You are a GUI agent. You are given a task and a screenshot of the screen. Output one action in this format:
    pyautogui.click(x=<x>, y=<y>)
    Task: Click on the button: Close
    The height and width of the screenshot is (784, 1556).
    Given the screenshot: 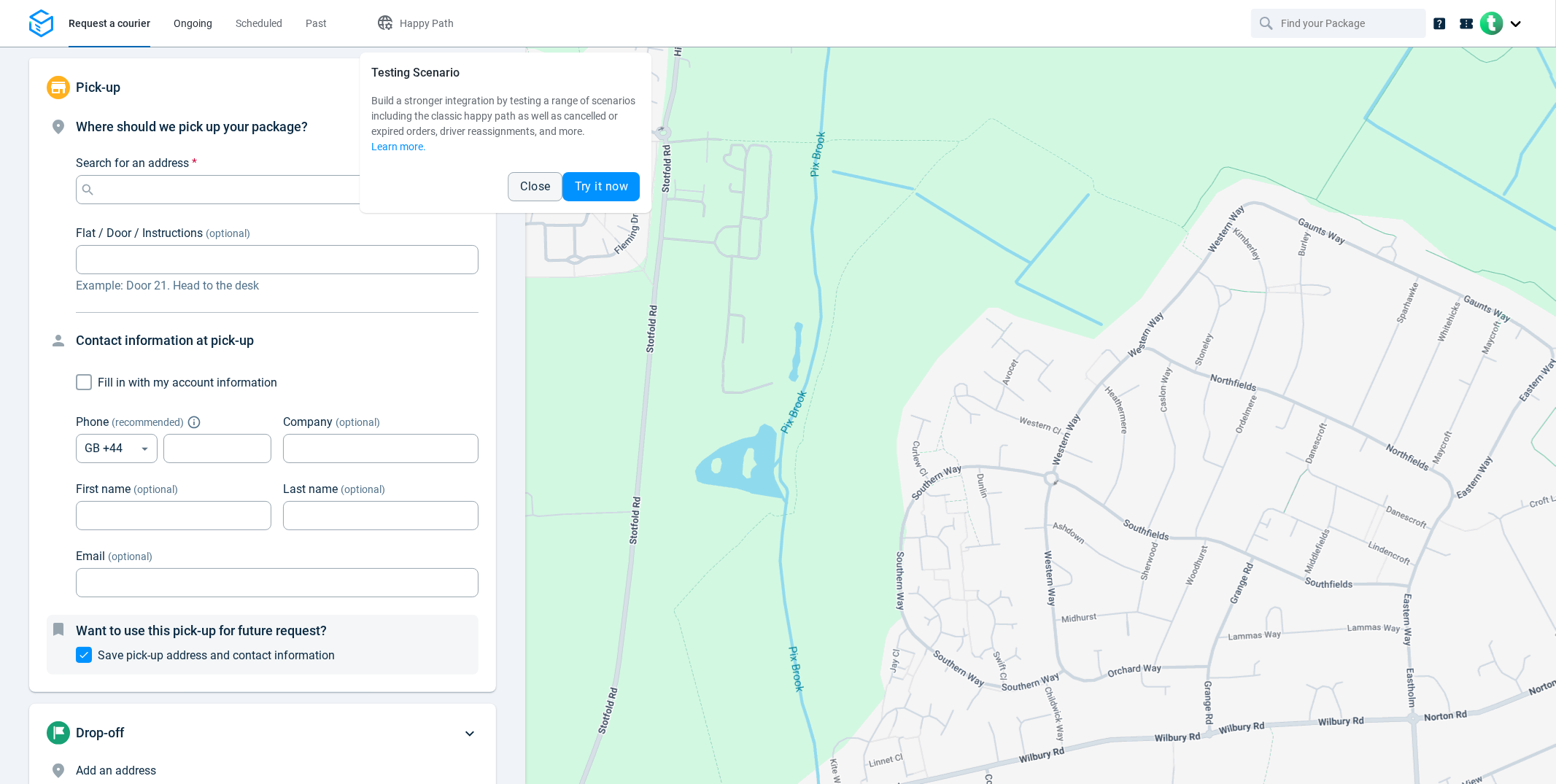 What is the action you would take?
    pyautogui.click(x=534, y=187)
    